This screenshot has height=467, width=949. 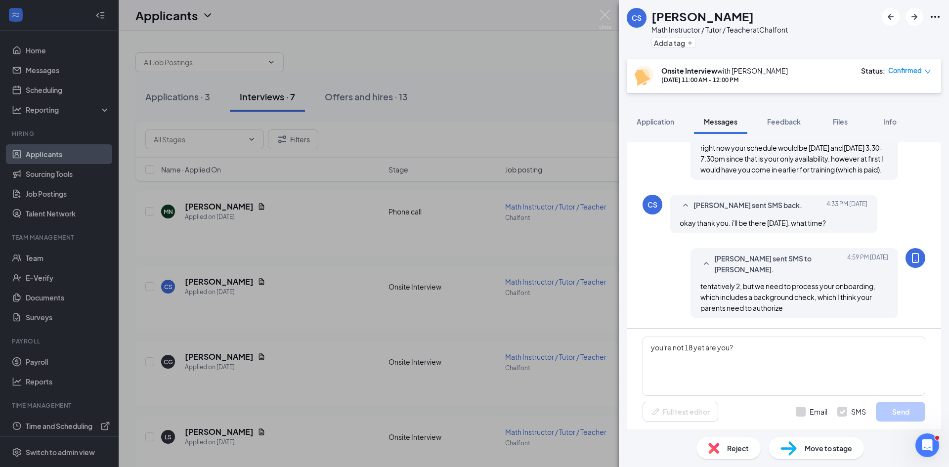 What do you see at coordinates (829, 448) in the screenshot?
I see `span: Move to stage` at bounding box center [829, 448].